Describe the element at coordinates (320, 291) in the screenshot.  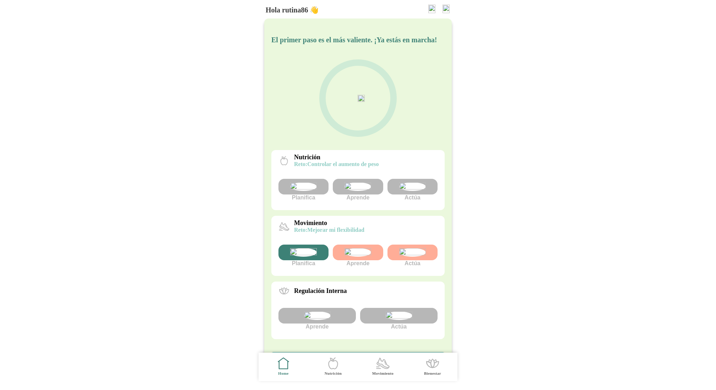
I see `p: Regulación Interna` at that location.